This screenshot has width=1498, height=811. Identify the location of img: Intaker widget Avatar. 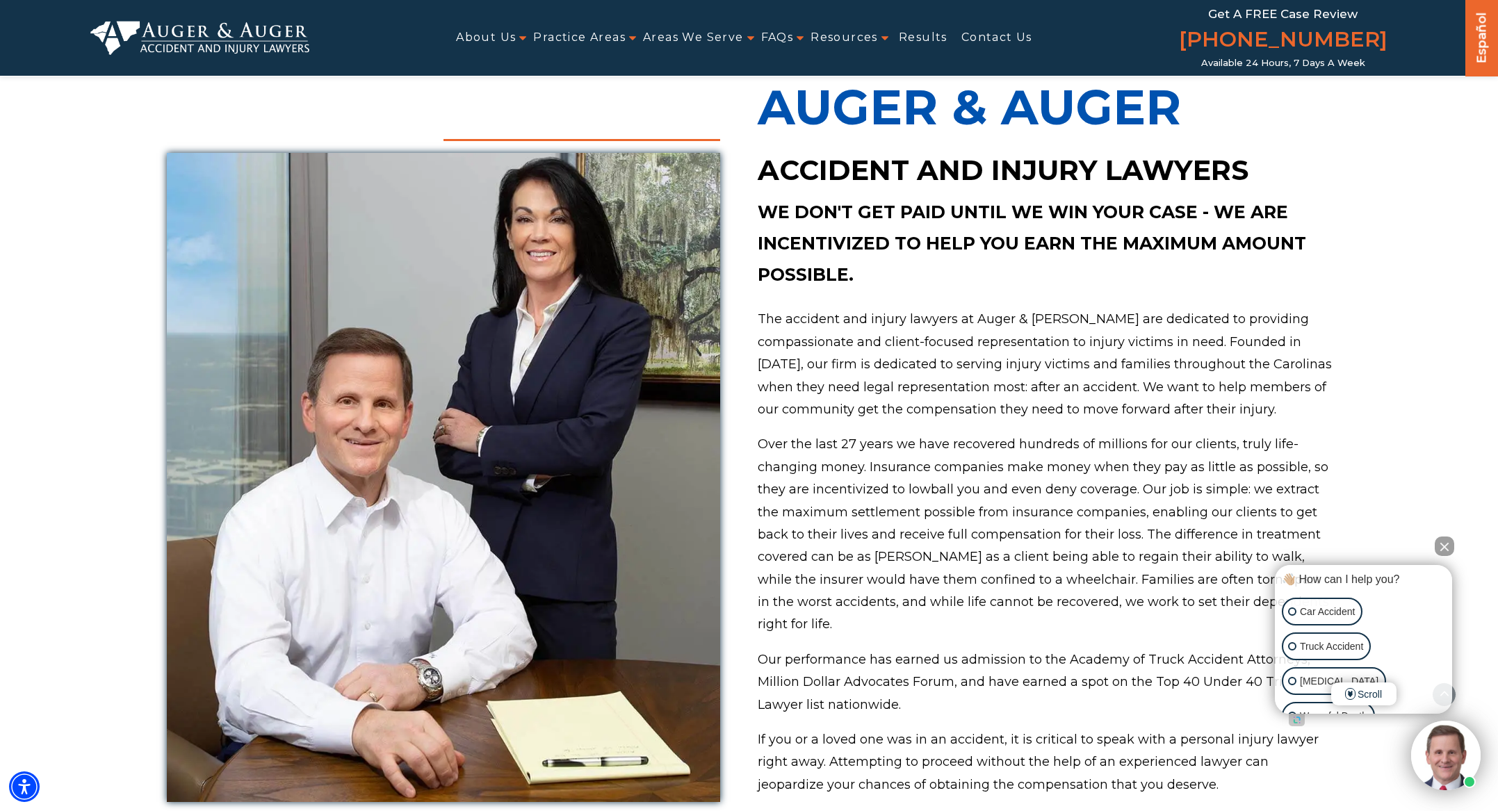
(1446, 756).